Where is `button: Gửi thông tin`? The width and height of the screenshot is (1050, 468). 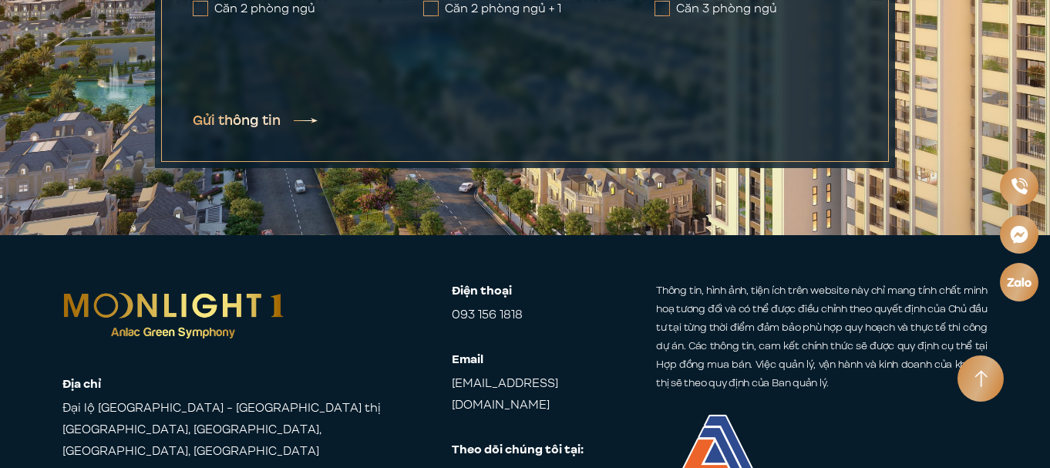 button: Gửi thông tin is located at coordinates (255, 120).